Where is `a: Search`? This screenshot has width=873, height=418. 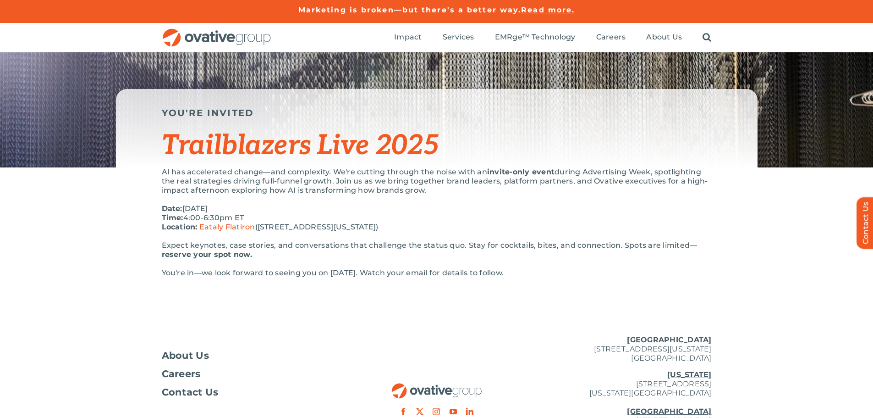 a: Search is located at coordinates (707, 38).